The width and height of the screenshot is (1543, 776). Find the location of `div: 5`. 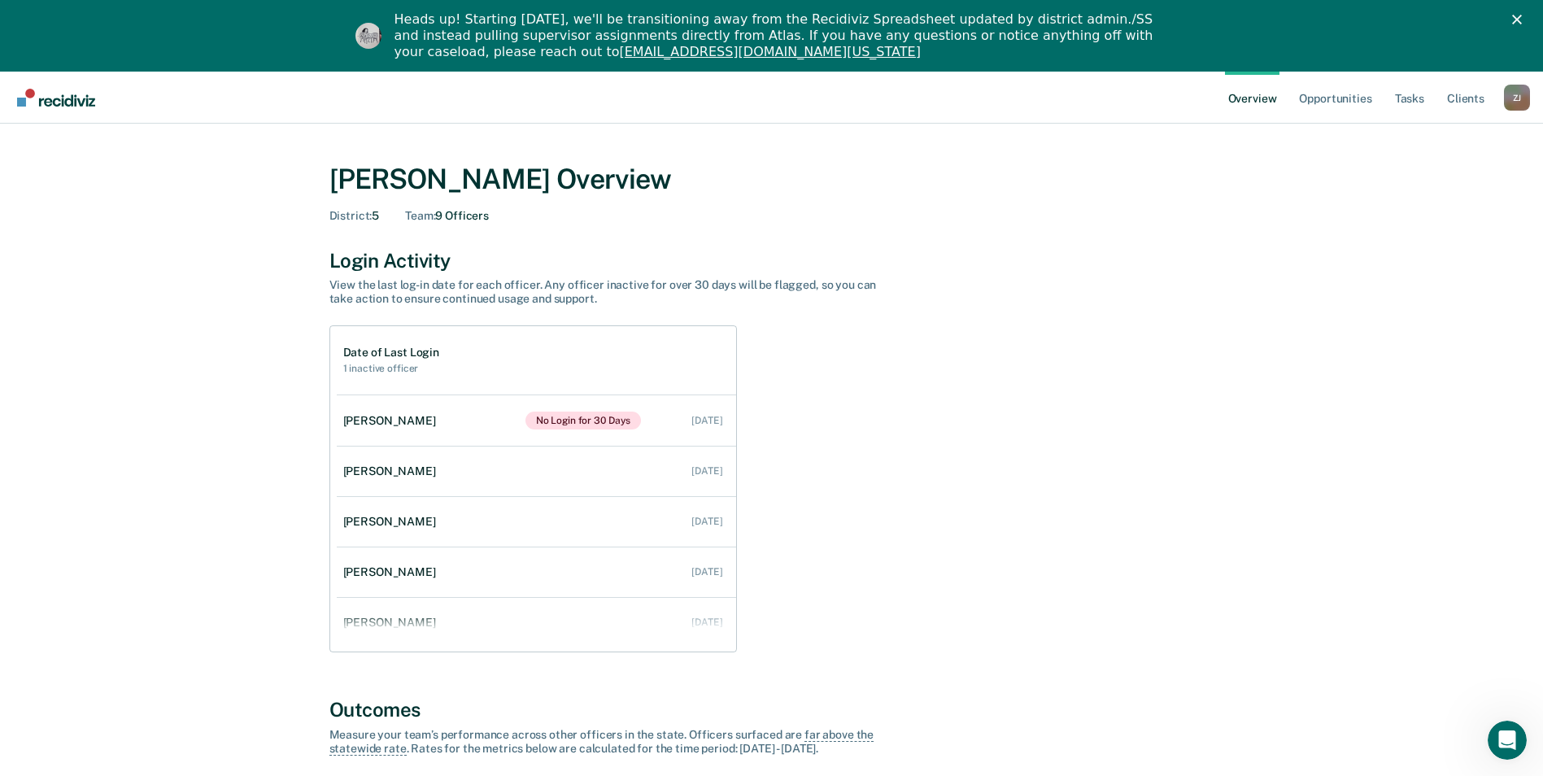

div: 5 is located at coordinates (355, 216).